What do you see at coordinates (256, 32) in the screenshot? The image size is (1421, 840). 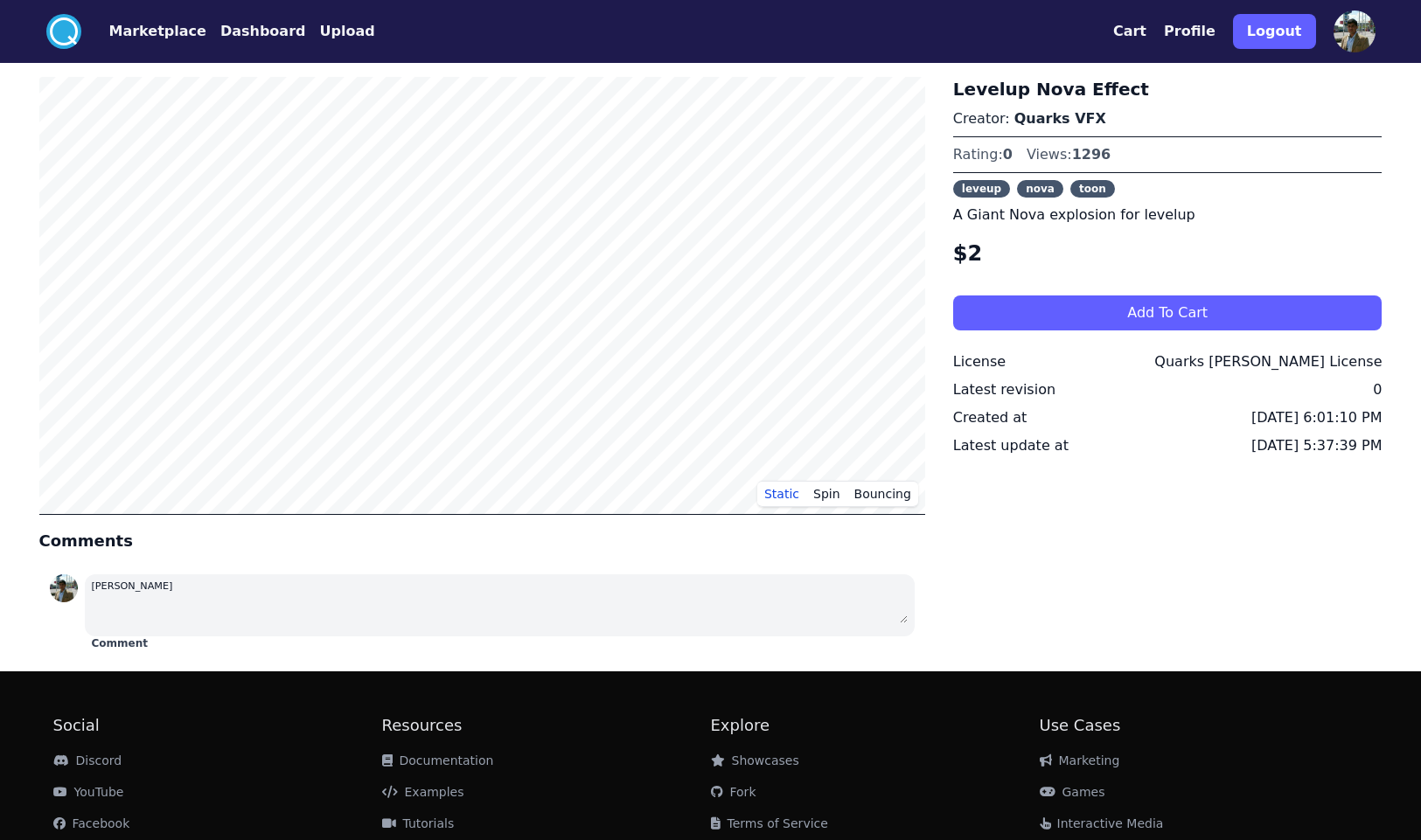 I see `a: Dashboard` at bounding box center [256, 32].